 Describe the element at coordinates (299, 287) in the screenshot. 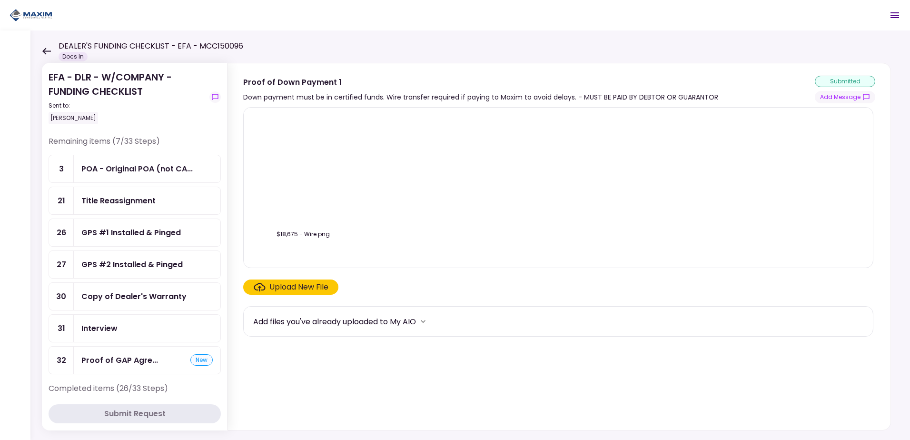

I see `div: Upload New File` at that location.